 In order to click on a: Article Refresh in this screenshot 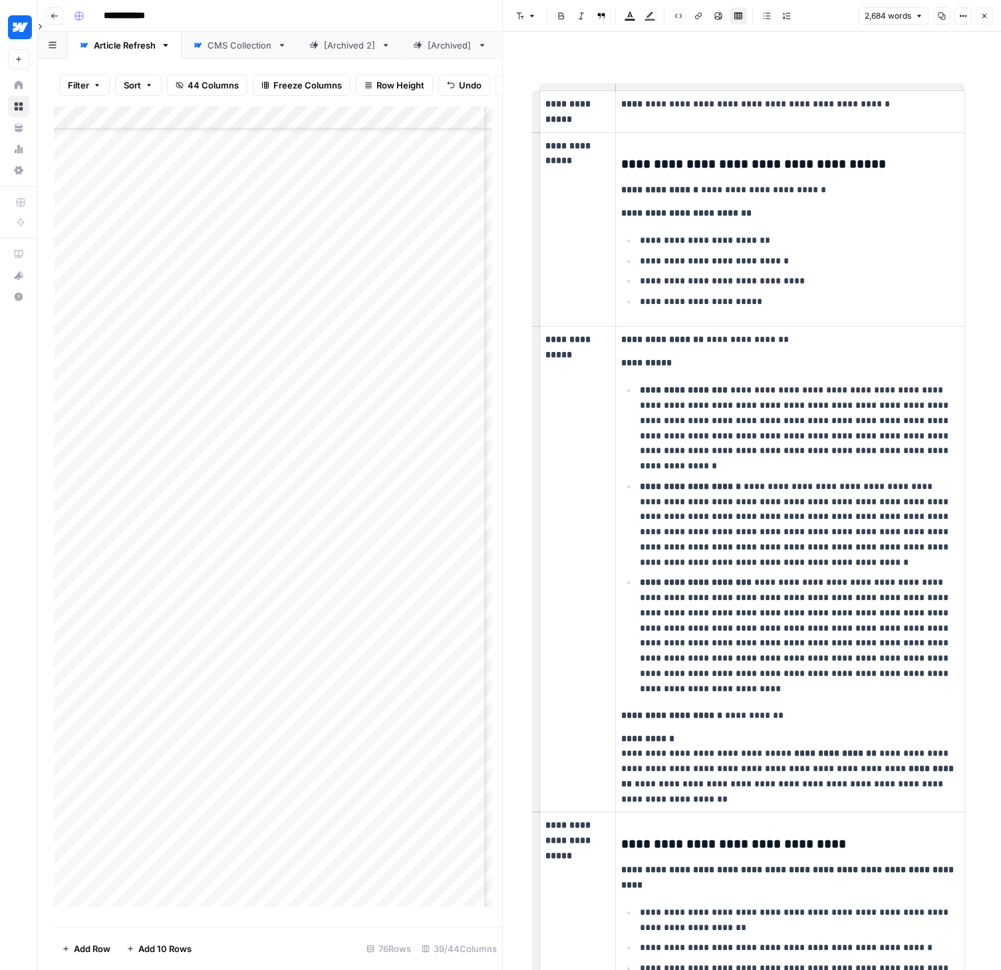, I will do `click(124, 45)`.